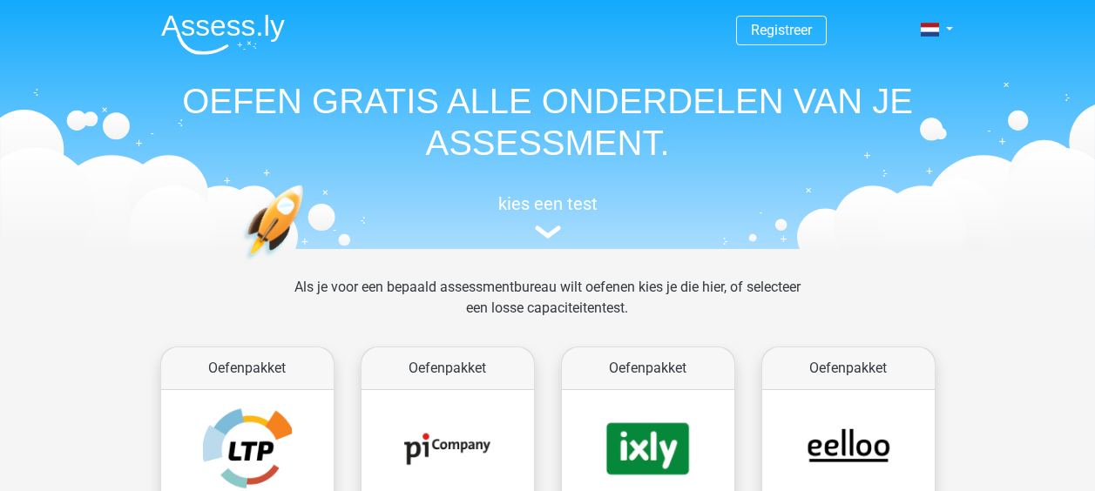 Image resolution: width=1095 pixels, height=491 pixels. Describe the element at coordinates (548, 122) in the screenshot. I see `h1: OEFEN GRATIS ALLE ONDERDELEN VAN JE ASSESSMENT.` at that location.